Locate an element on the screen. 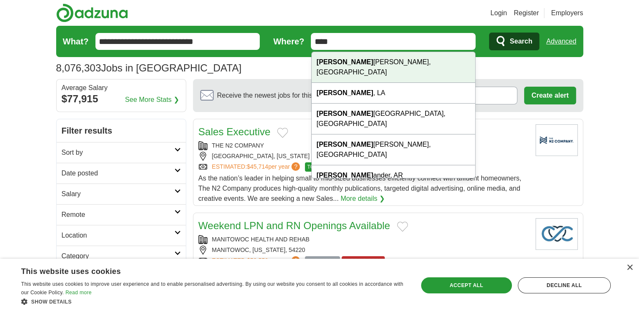 This screenshot has width=639, height=312. div: This website uses cookies is located at coordinates (203, 270).